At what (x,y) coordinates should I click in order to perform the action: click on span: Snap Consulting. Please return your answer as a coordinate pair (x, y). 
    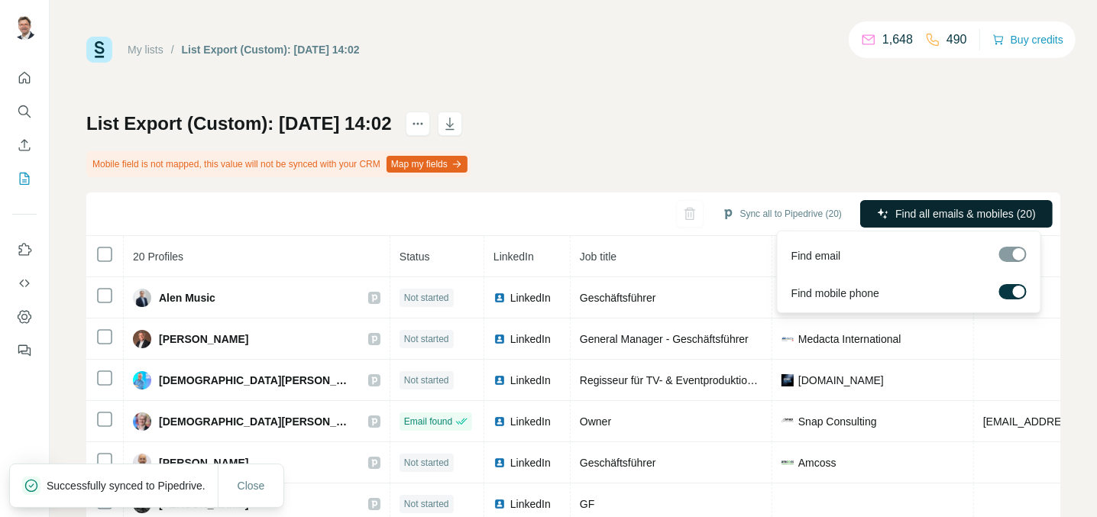
    Looking at the image, I should click on (837, 422).